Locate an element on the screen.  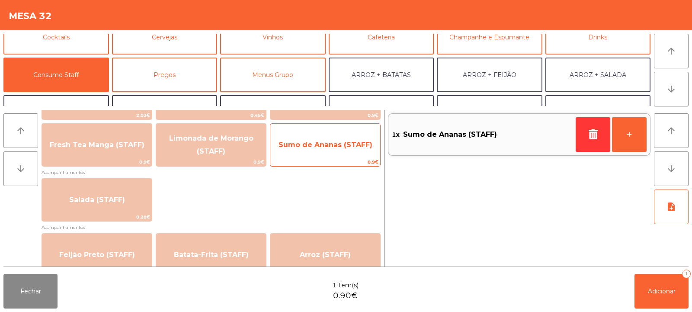
button: Consumo Staff is located at coordinates (56, 75).